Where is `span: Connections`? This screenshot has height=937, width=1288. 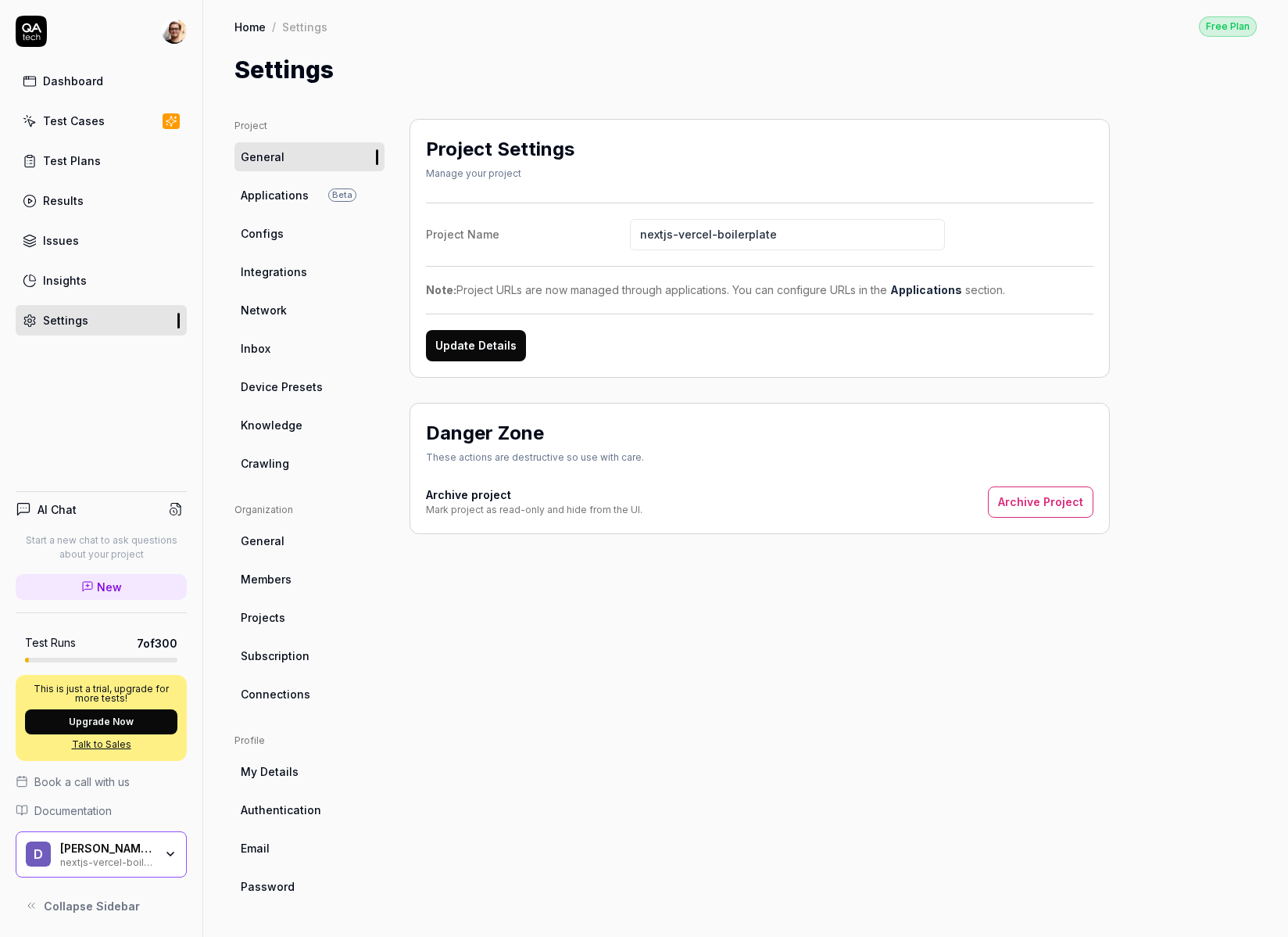
span: Connections is located at coordinates (275, 694).